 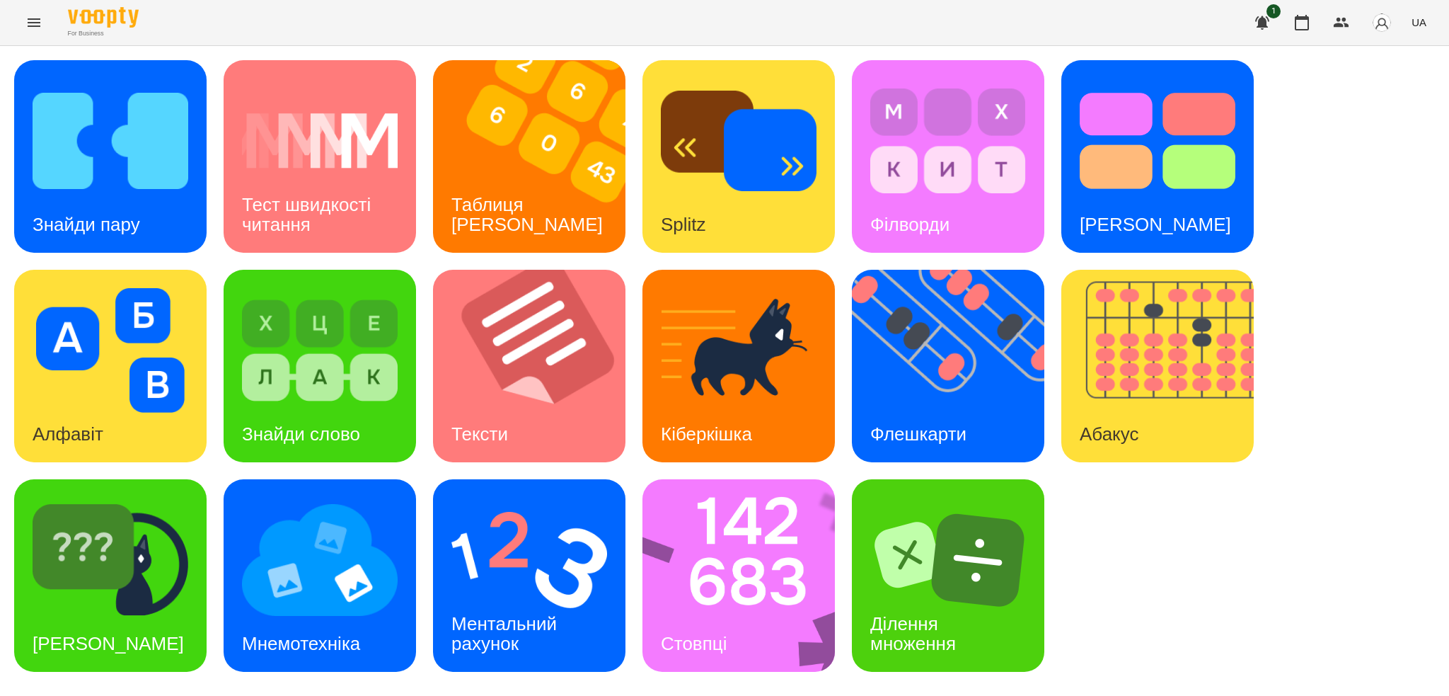 What do you see at coordinates (1382, 23) in the screenshot?
I see `img: avatar_s.png` at bounding box center [1382, 23].